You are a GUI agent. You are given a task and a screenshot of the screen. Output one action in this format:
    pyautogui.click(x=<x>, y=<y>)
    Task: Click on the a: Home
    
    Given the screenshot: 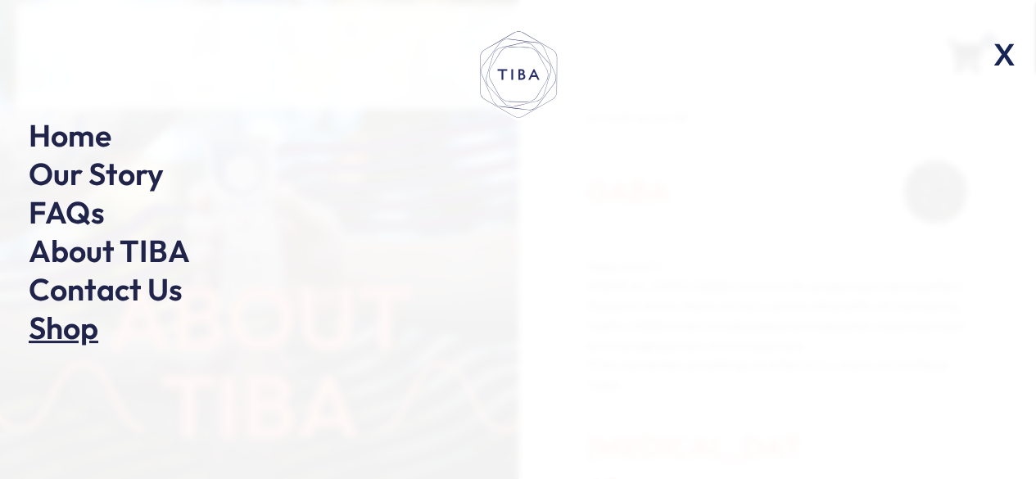 What is the action you would take?
    pyautogui.click(x=70, y=135)
    